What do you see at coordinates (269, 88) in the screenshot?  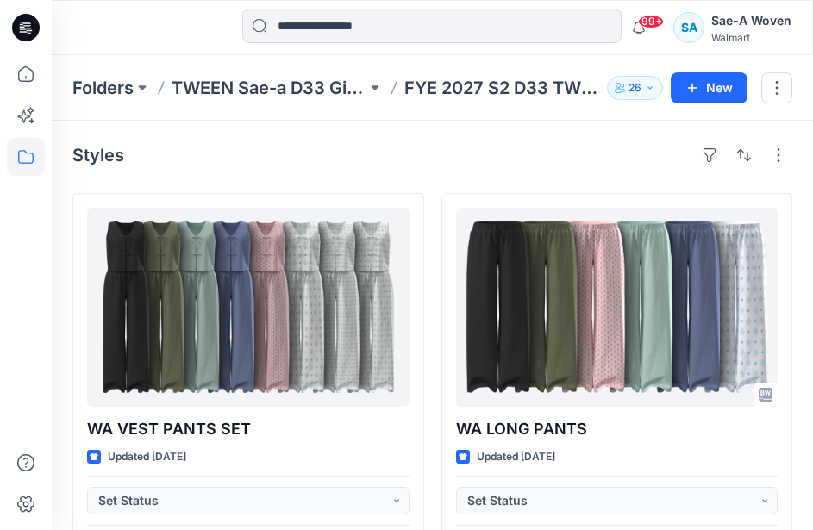 I see `a: TWEEN Sae-a D33 Girls` at bounding box center [269, 88].